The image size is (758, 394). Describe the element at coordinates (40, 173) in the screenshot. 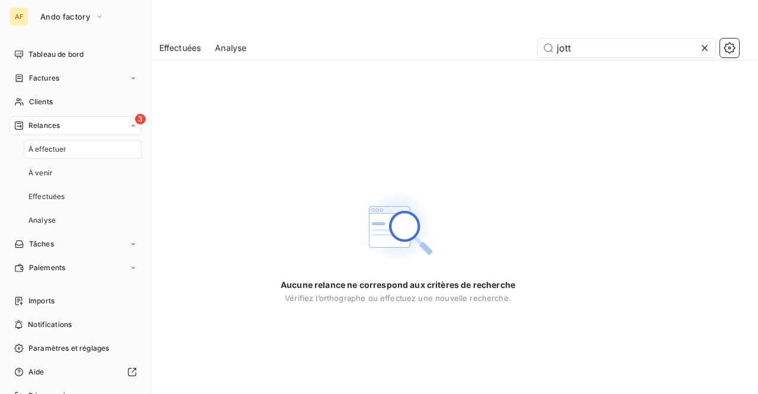

I see `span: À venir` at that location.